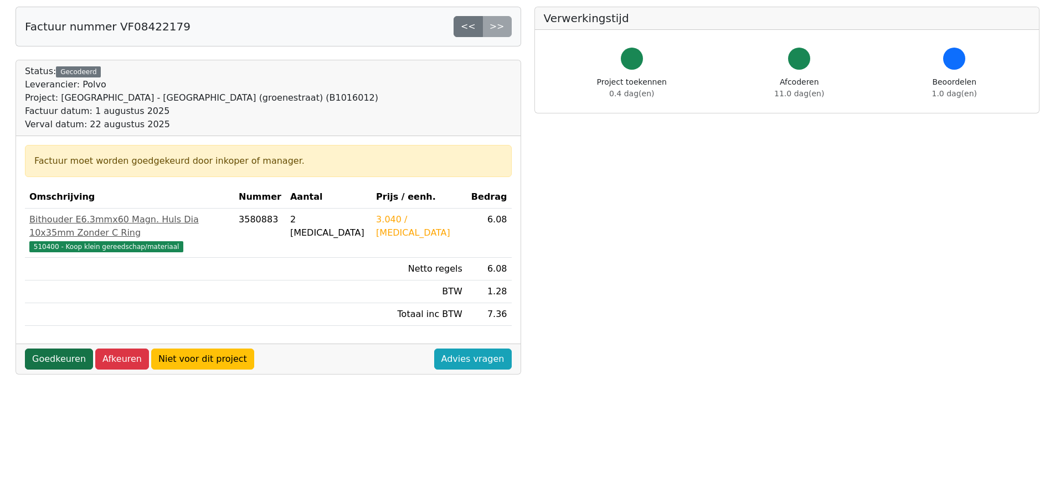 This screenshot has width=1055, height=504. I want to click on td: 3580883, so click(260, 233).